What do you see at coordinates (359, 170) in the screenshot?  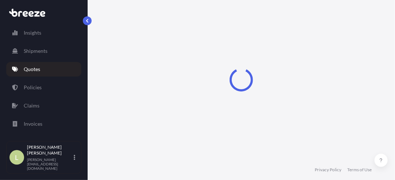 I see `a: Terms of Use` at bounding box center [359, 170].